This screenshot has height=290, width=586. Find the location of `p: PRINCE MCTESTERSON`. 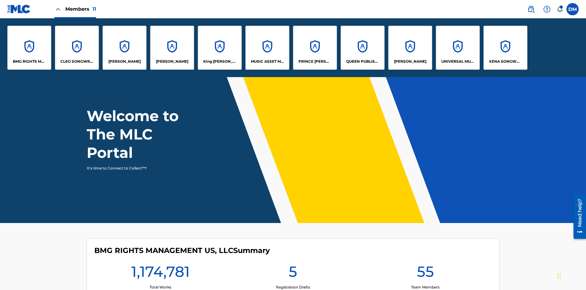

p: PRINCE MCTESTERSON is located at coordinates (315, 61).